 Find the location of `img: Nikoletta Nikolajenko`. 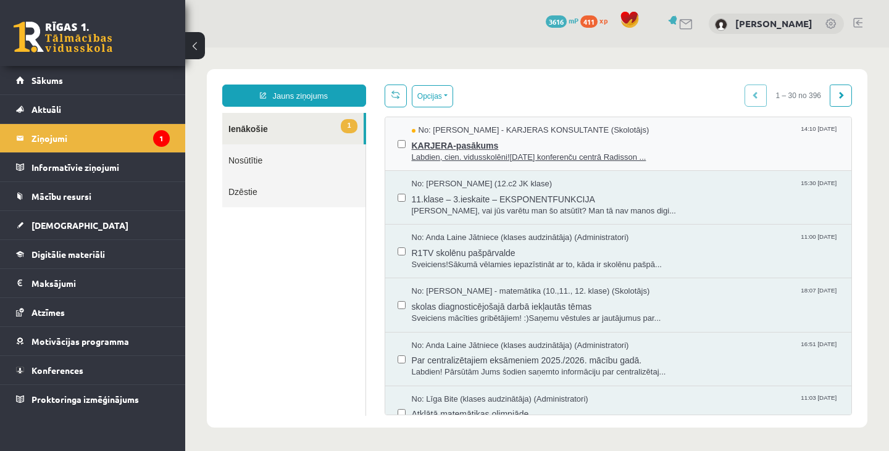

img: Nikoletta Nikolajenko is located at coordinates (721, 25).